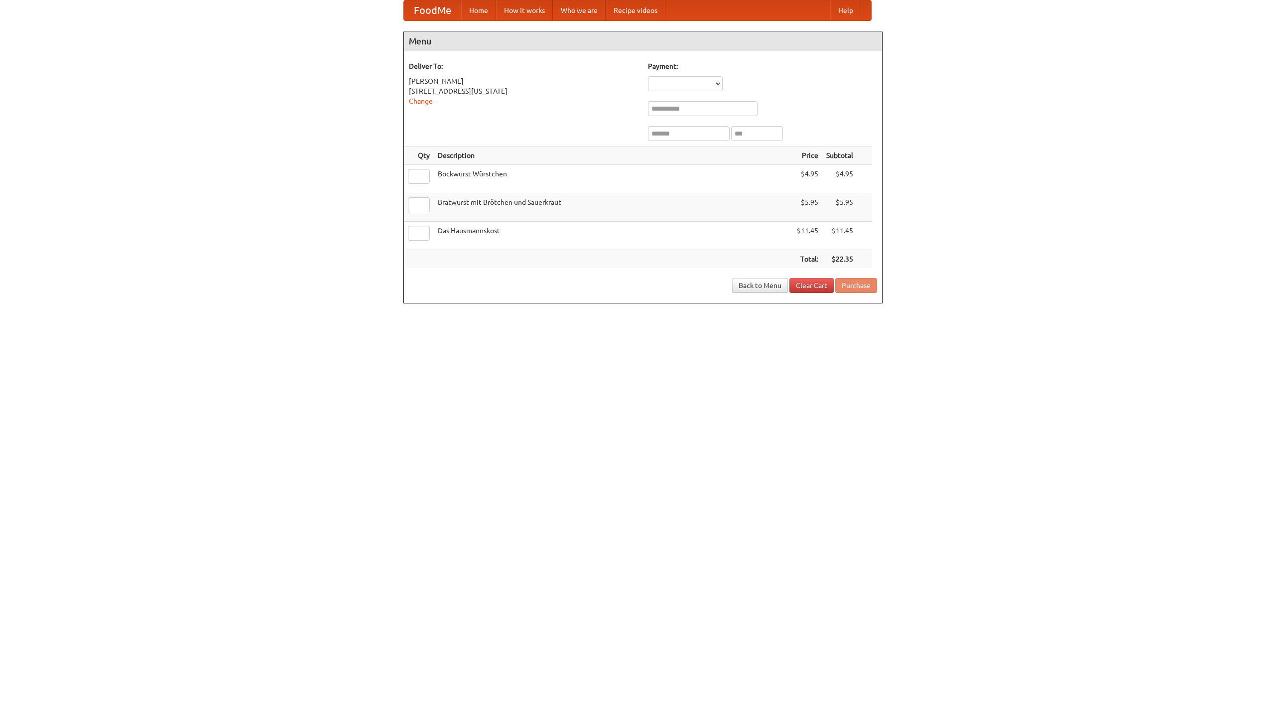  Describe the element at coordinates (840, 259) in the screenshot. I see `th: $22.35` at that location.